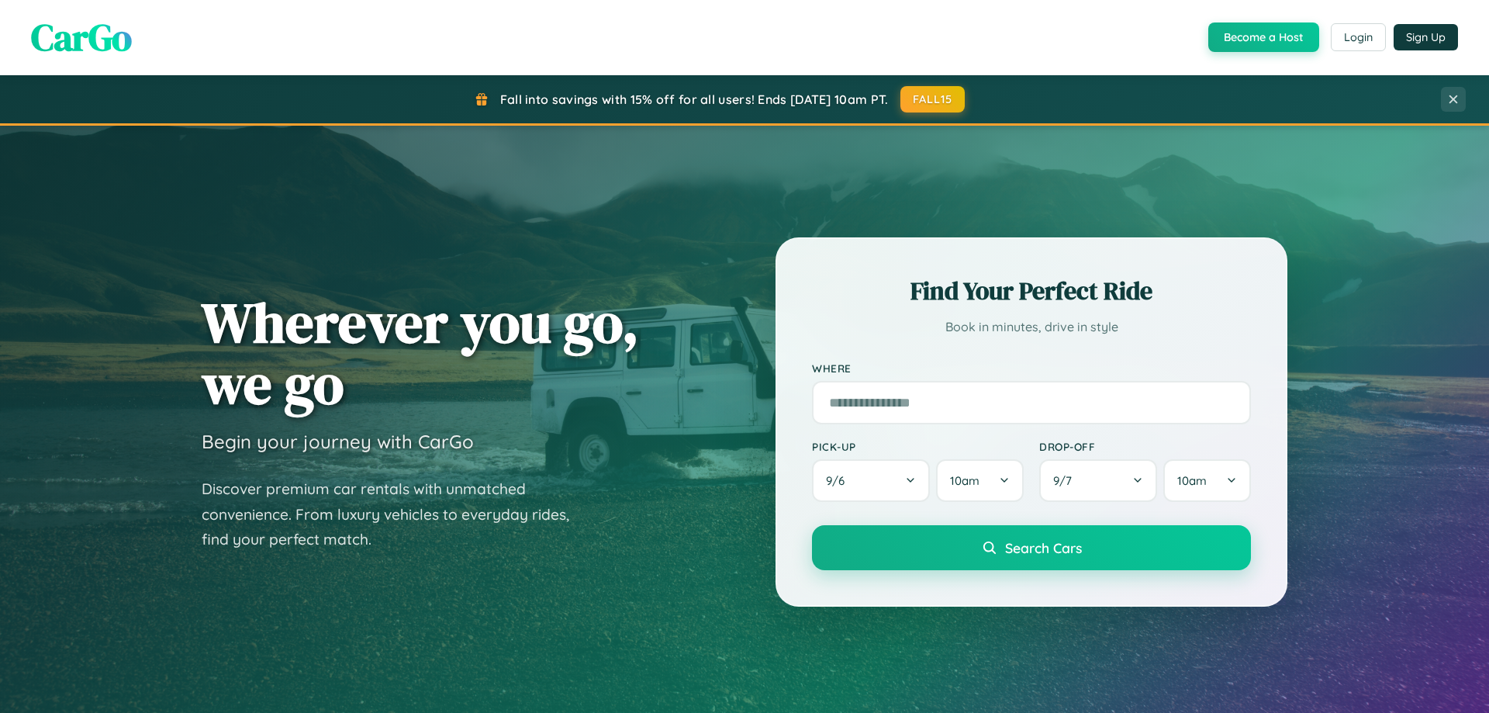 This screenshot has height=713, width=1489. What do you see at coordinates (395, 514) in the screenshot?
I see `p: Discover premium car rentals with unmatched convenience. From luxury vehicles to everyday rides, ...` at bounding box center [395, 514].